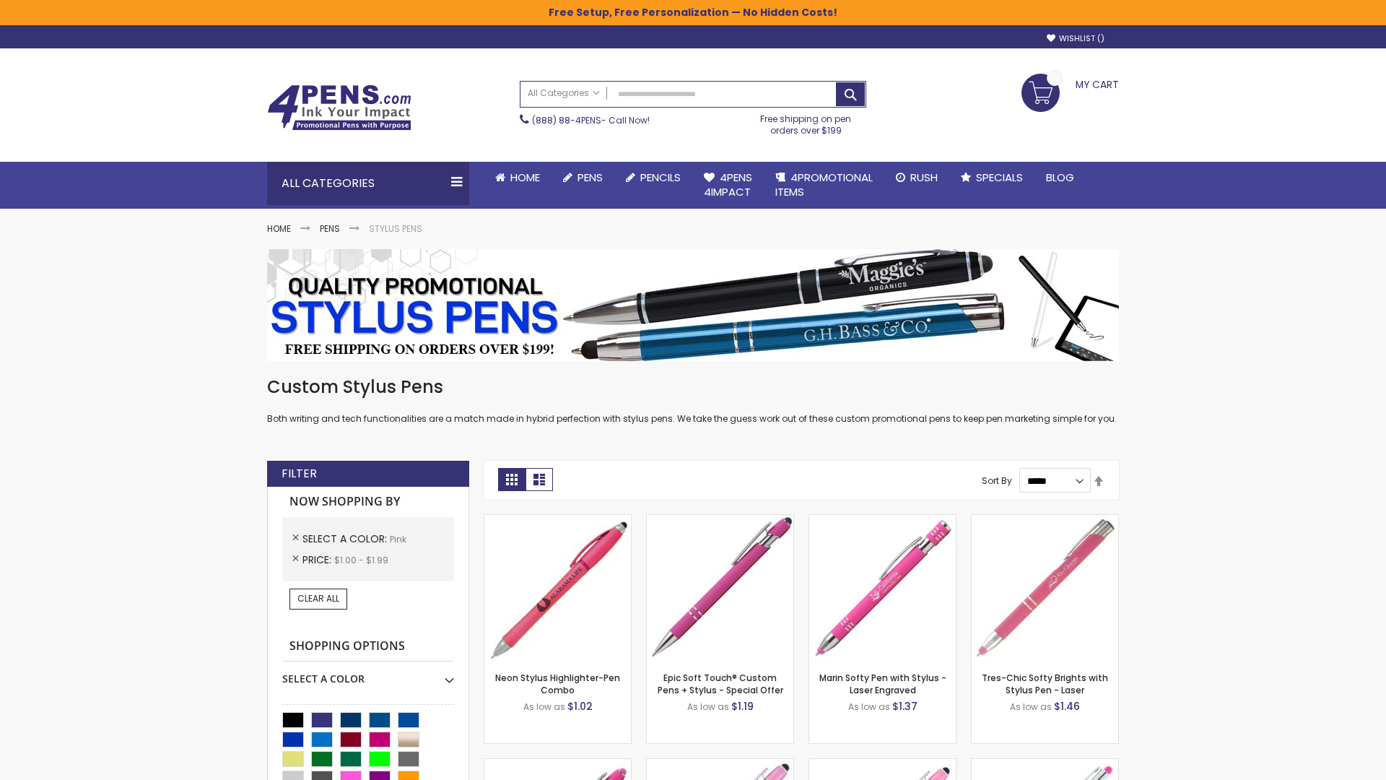 This screenshot has height=780, width=1386. I want to click on span: All Categories, so click(564, 93).